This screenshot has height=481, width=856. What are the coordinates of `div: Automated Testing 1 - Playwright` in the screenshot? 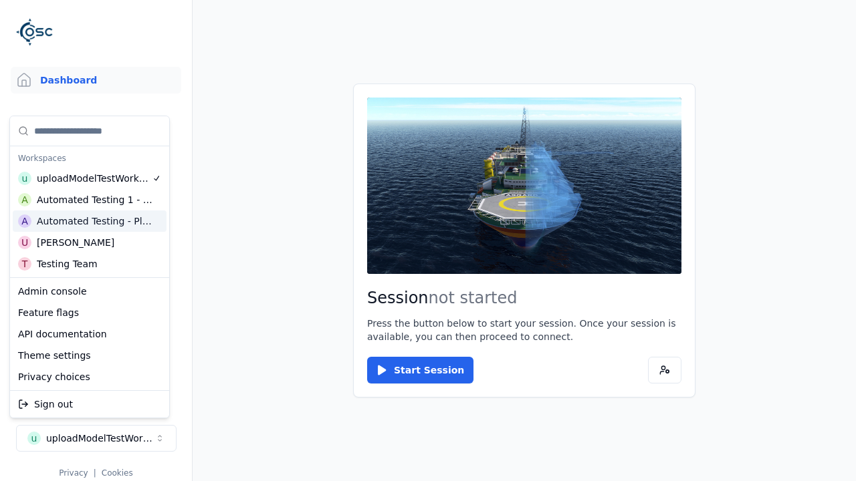 It's located at (95, 200).